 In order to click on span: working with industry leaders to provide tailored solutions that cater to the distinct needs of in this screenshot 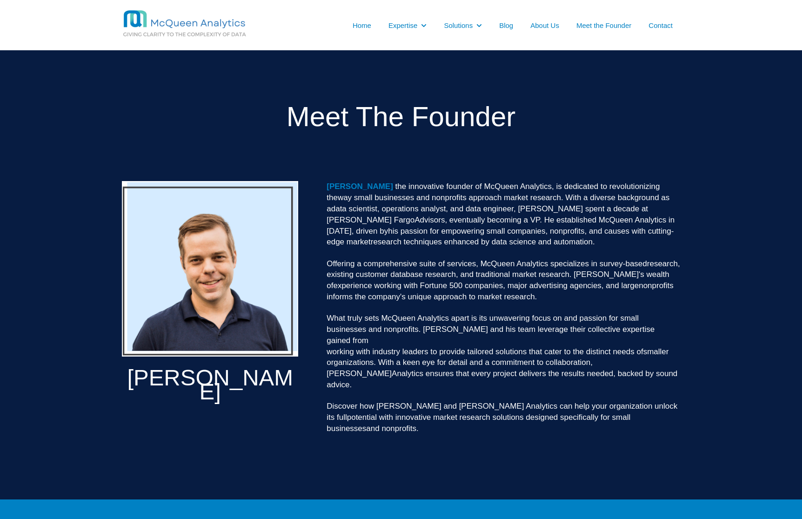, I will do `click(485, 351)`.